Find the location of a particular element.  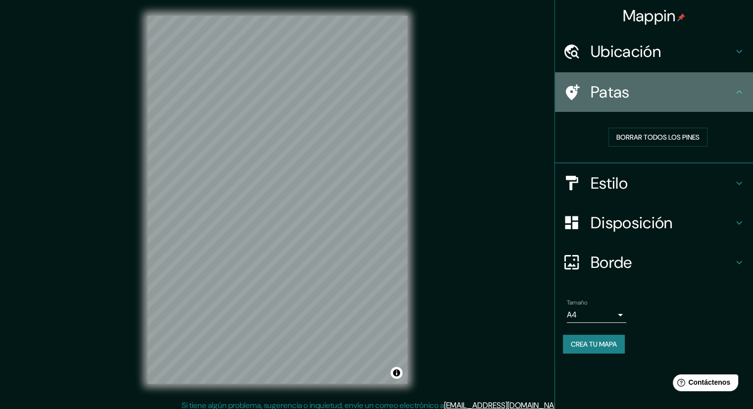

div: Borde is located at coordinates (654, 262).